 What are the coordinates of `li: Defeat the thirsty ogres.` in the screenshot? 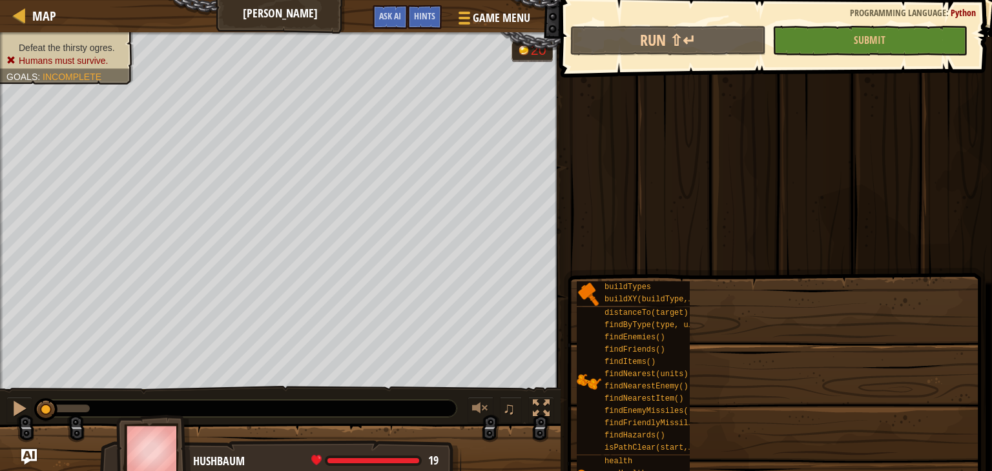 It's located at (65, 48).